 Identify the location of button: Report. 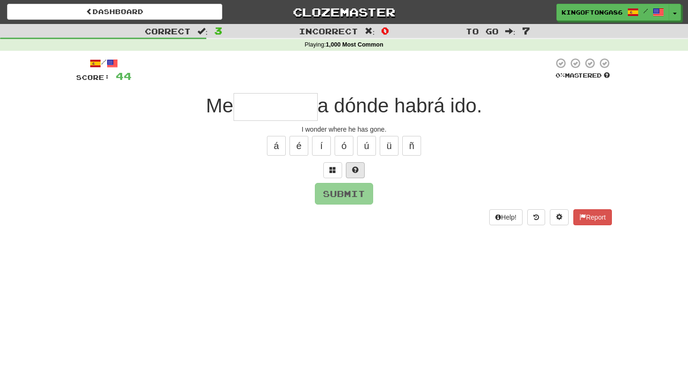
(593, 217).